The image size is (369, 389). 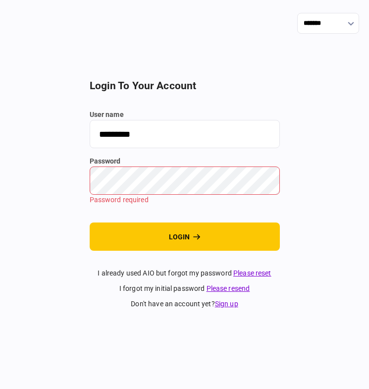 What do you see at coordinates (185, 86) in the screenshot?
I see `h2: login to your account` at bounding box center [185, 86].